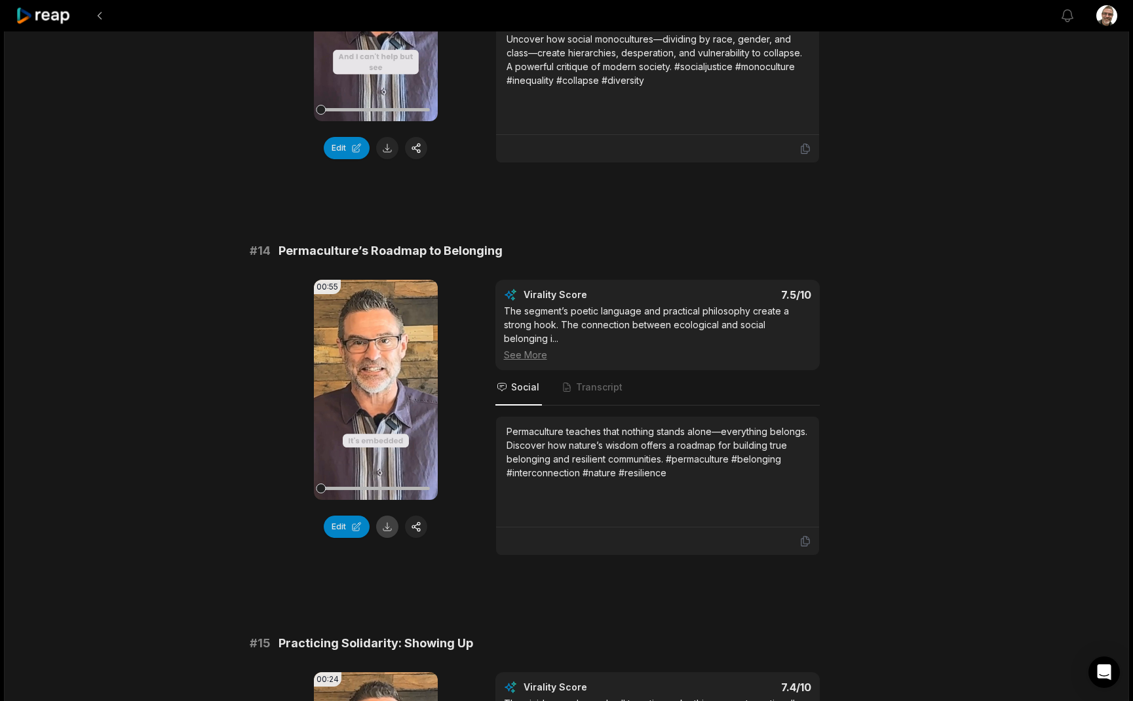 This screenshot has height=701, width=1133. Describe the element at coordinates (1104, 673) in the screenshot. I see `div: Open Intercom Messenger` at that location.